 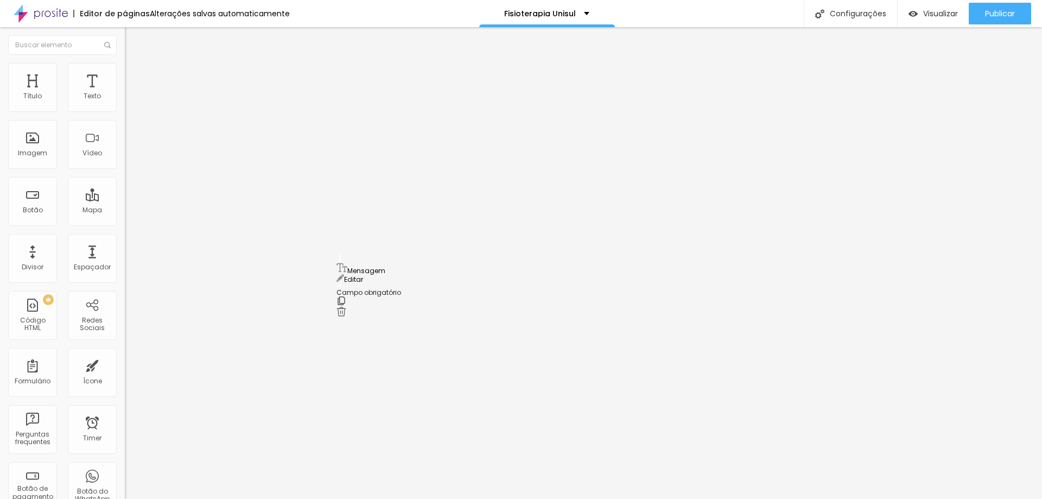 What do you see at coordinates (1000, 14) in the screenshot?
I see `button: Publicar` at bounding box center [1000, 14].